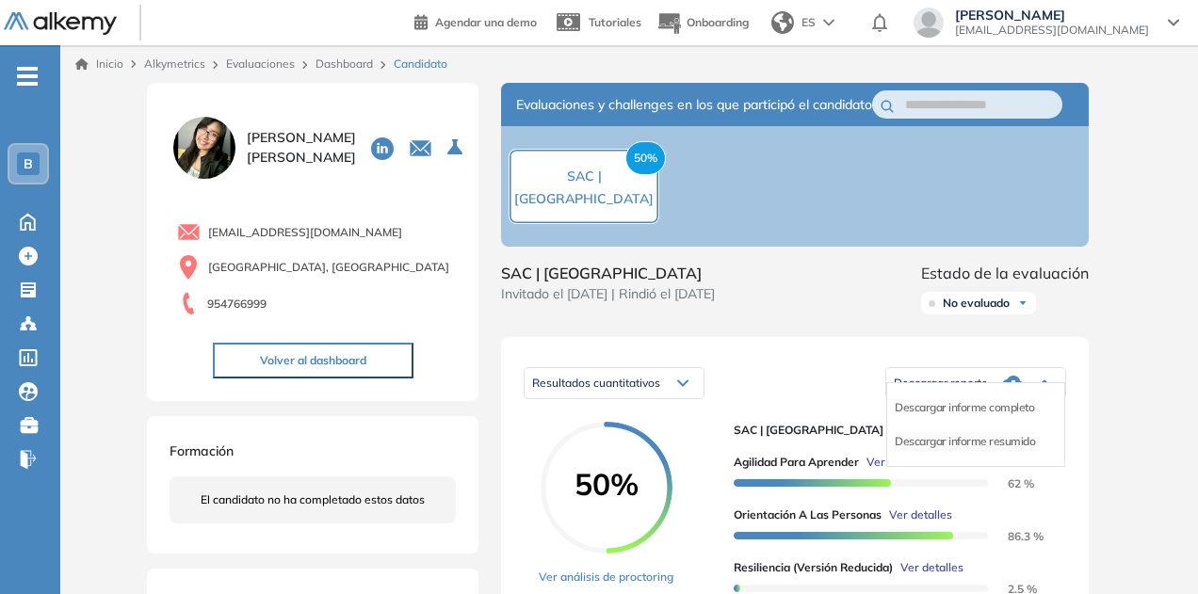  Describe the element at coordinates (976, 303) in the screenshot. I see `span: No evaluado` at that location.